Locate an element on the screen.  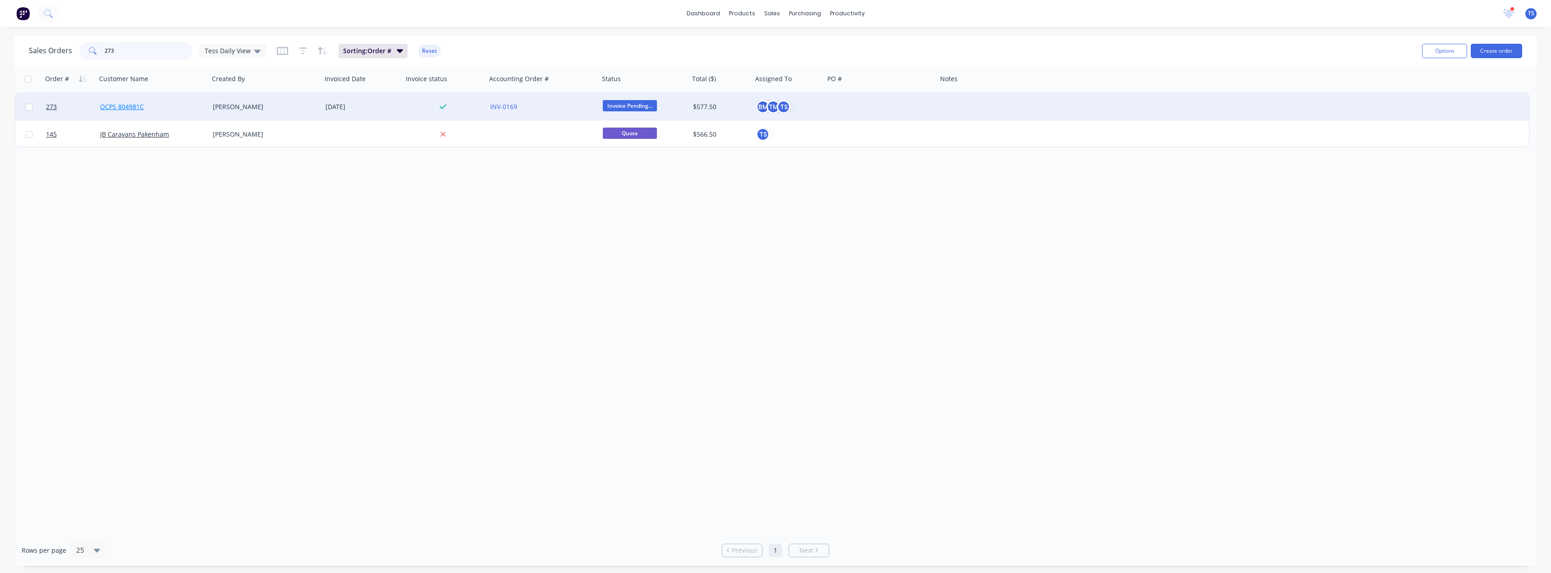
a: dashboard is located at coordinates (703, 14).